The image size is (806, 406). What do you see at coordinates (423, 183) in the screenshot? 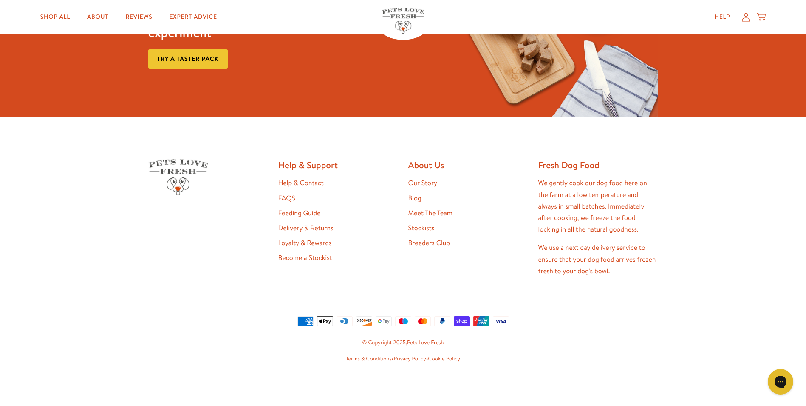
I see `a: Our Story` at bounding box center [423, 183].